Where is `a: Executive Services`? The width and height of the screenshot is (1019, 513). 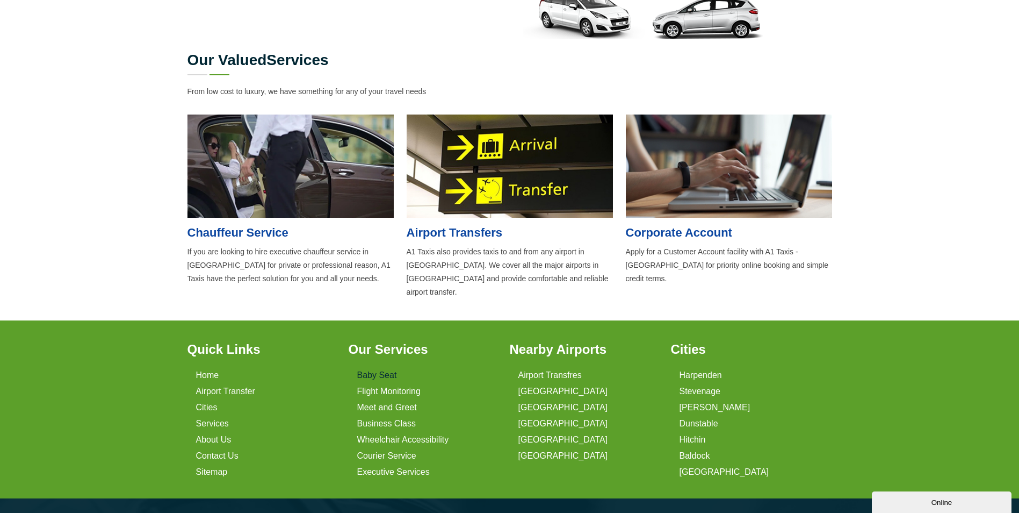
a: Executive Services is located at coordinates (393, 472).